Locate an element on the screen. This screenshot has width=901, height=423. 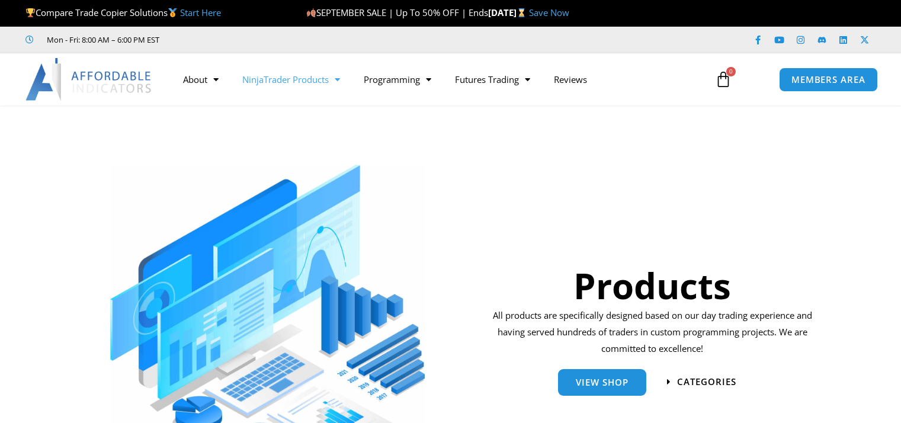
a: Start Here is located at coordinates (200, 12).